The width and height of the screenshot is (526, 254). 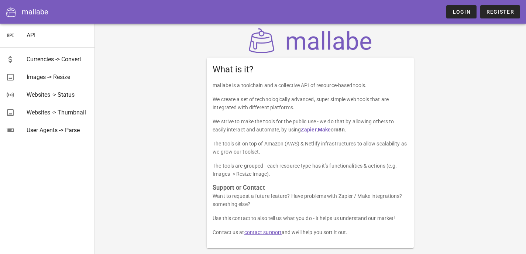 I want to click on a: contact support, so click(x=263, y=232).